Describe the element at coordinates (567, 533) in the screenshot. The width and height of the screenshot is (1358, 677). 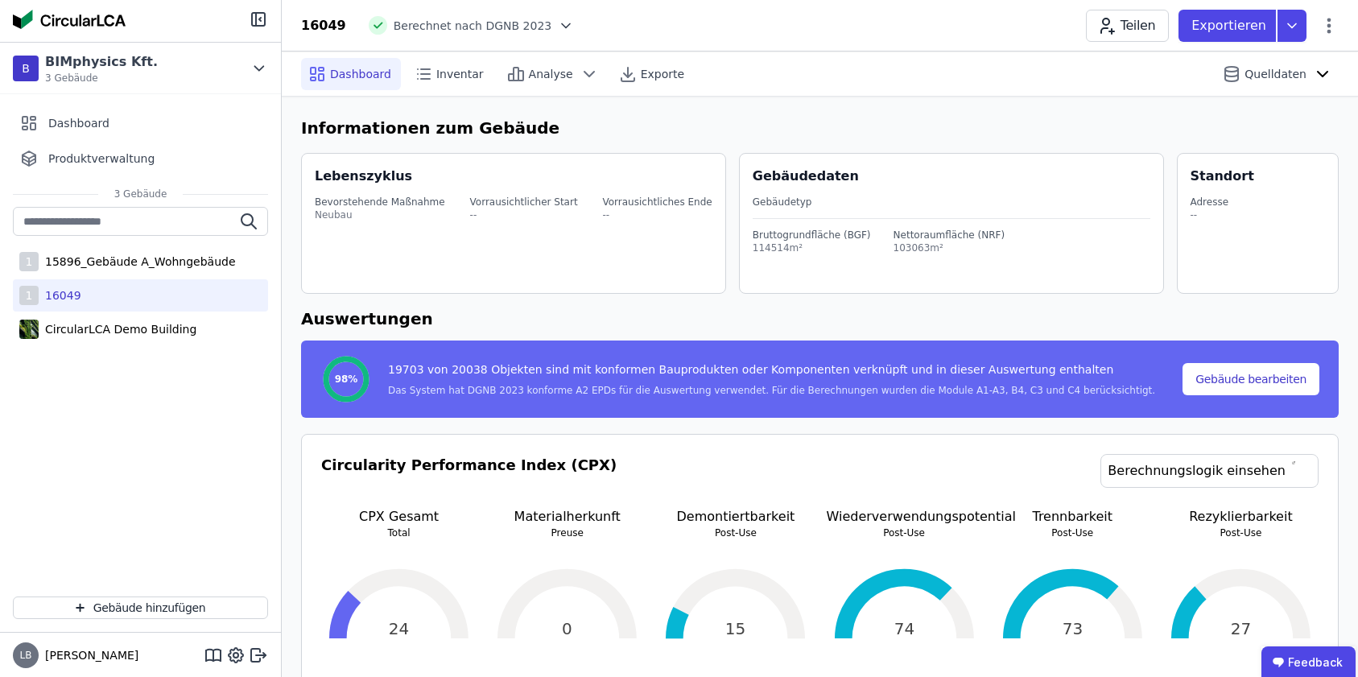
I see `p: Preuse` at that location.